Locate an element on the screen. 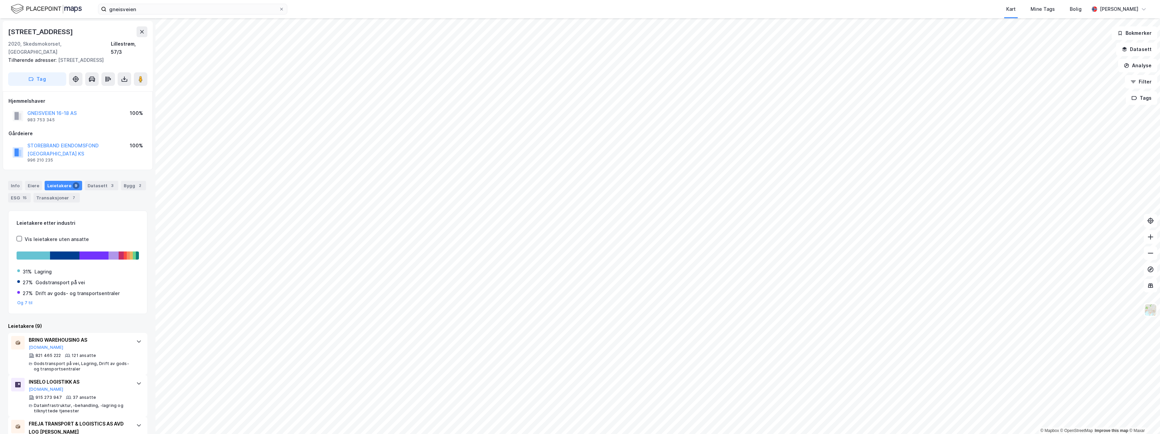  div: 37 ansatte is located at coordinates (84, 398).